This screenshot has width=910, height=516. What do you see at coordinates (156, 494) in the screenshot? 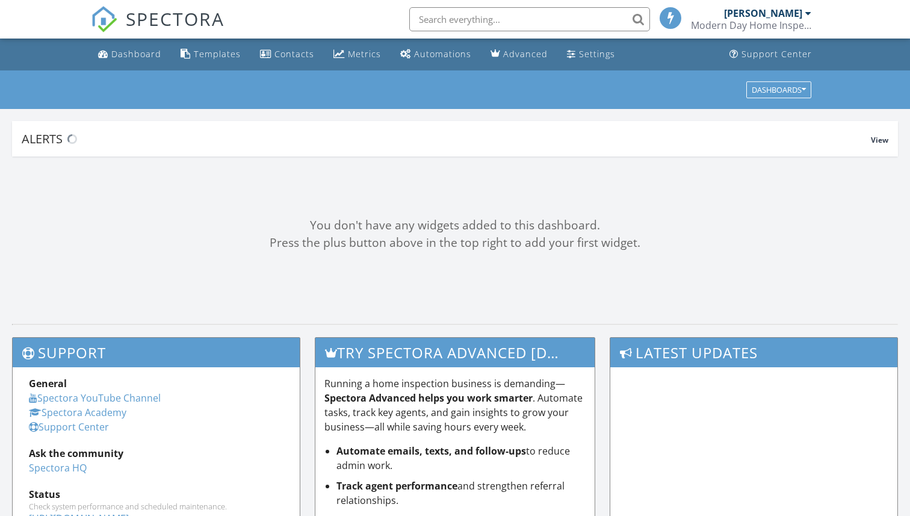
I see `div: Status` at bounding box center [156, 494].